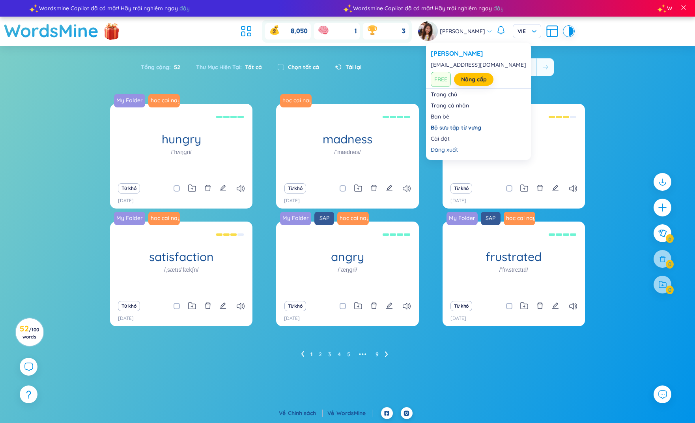 The width and height of the screenshot is (695, 423). I want to click on li: 5, so click(349, 354).